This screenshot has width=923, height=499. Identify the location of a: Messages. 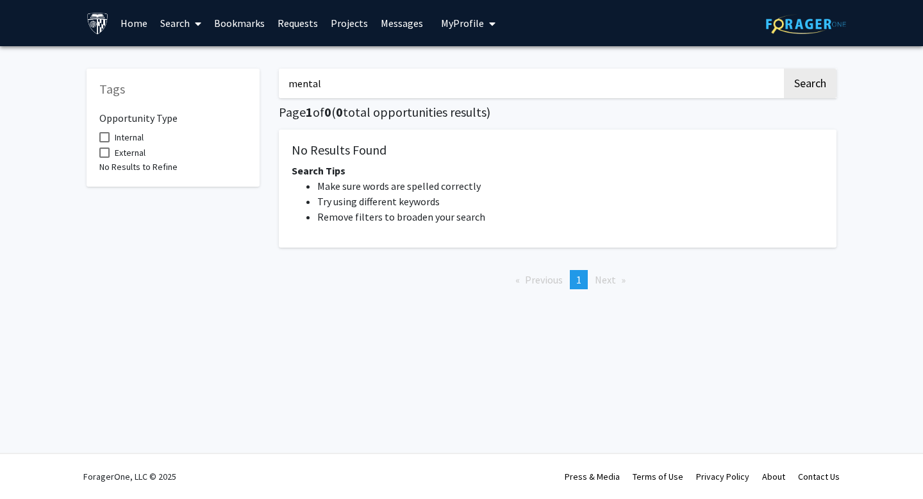
(402, 23).